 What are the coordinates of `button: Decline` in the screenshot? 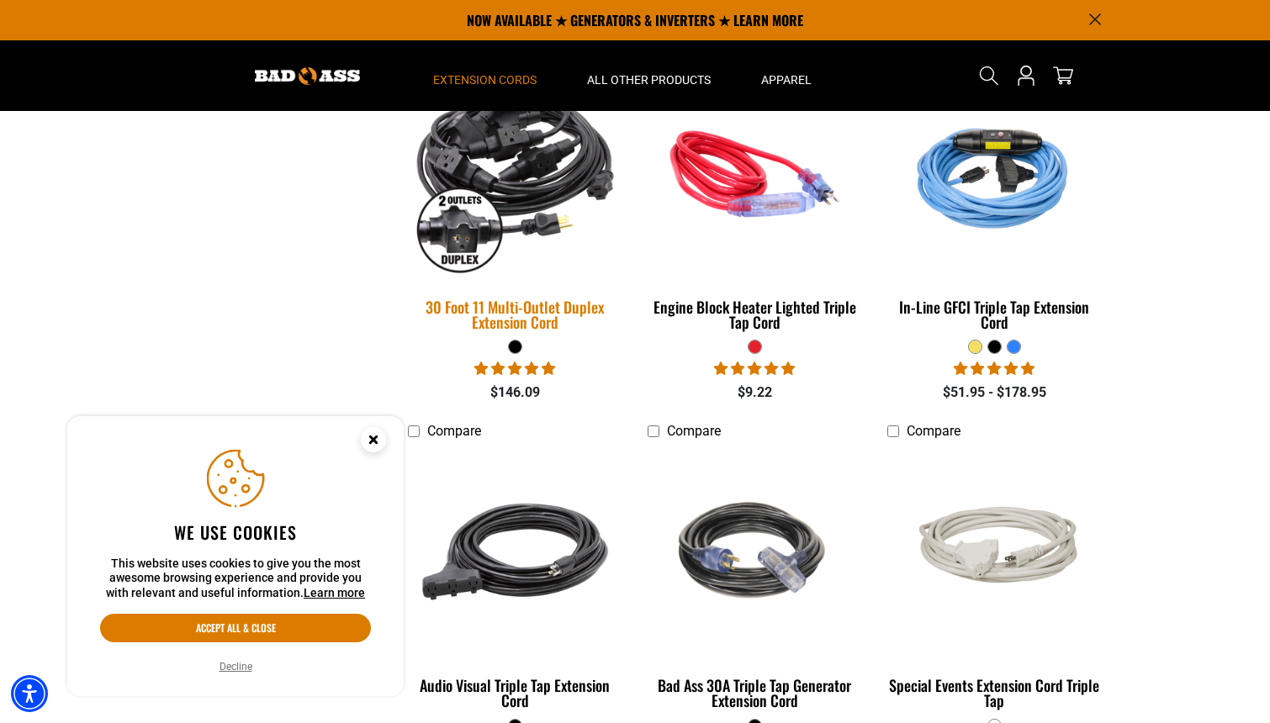 It's located at (236, 667).